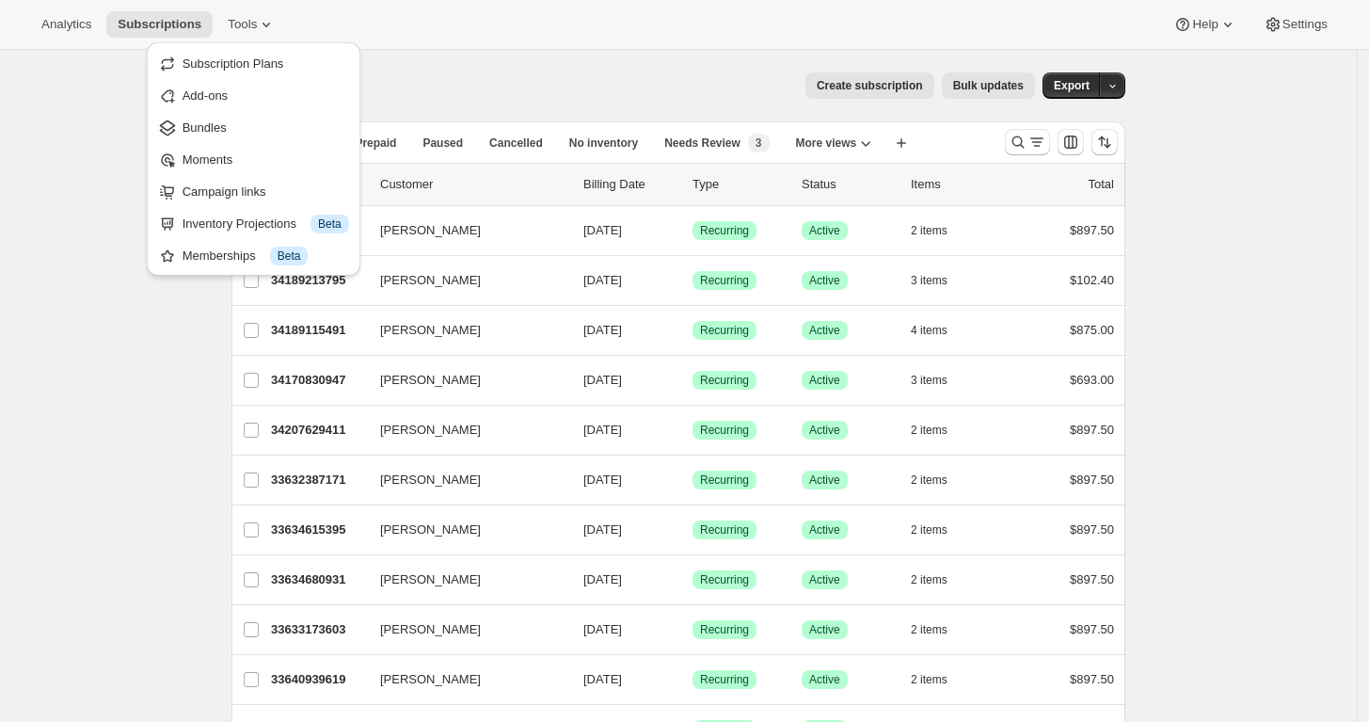 Image resolution: width=1369 pixels, height=722 pixels. Describe the element at coordinates (1027, 142) in the screenshot. I see `button: Search and filter results` at that location.